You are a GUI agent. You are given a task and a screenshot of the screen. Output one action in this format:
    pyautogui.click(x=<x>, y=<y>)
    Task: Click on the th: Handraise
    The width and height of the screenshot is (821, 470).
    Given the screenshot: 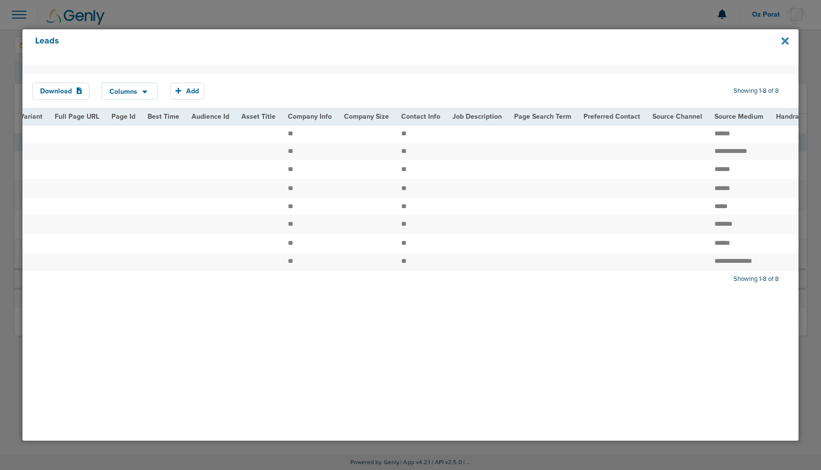 What is the action you would take?
    pyautogui.click(x=792, y=116)
    